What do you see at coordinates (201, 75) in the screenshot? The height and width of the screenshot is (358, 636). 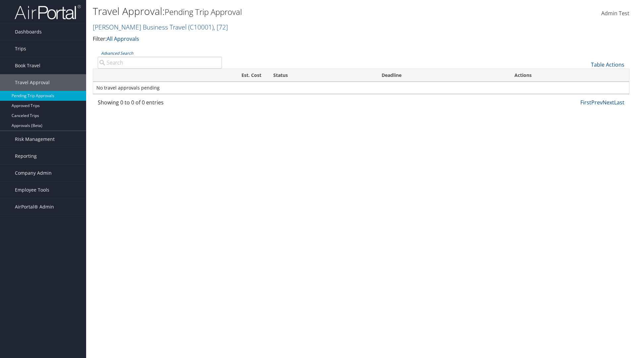 I see `th: Est. Cost: activate to sort column ascending` at bounding box center [201, 75].